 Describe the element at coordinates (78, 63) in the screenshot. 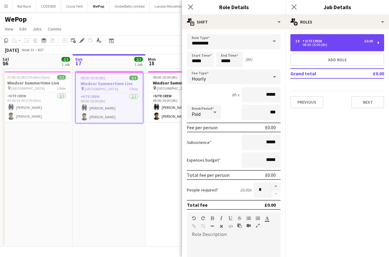

I see `span: 17` at that location.